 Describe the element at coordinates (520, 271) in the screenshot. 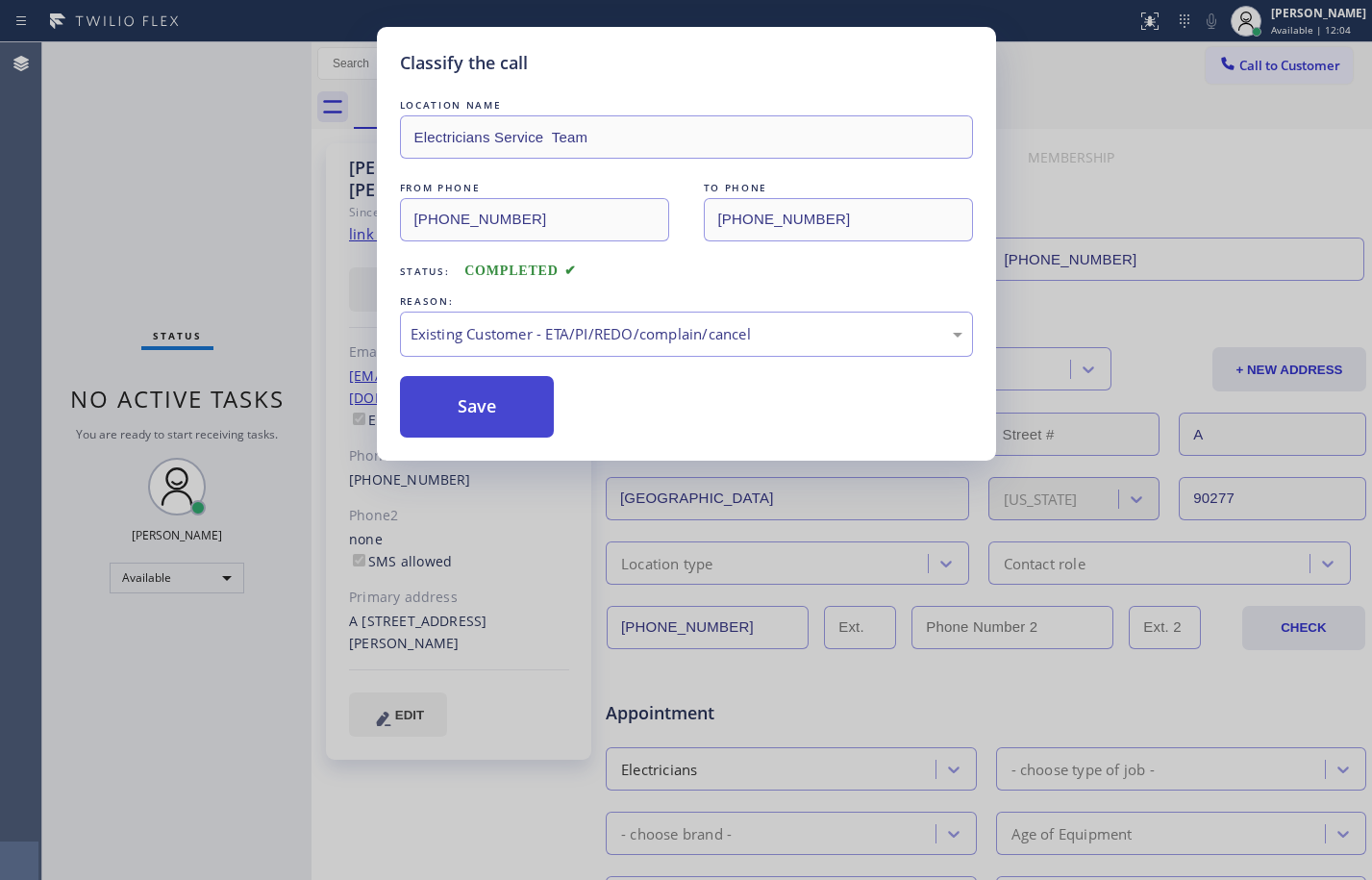

I see `span: COMPLETED` at that location.